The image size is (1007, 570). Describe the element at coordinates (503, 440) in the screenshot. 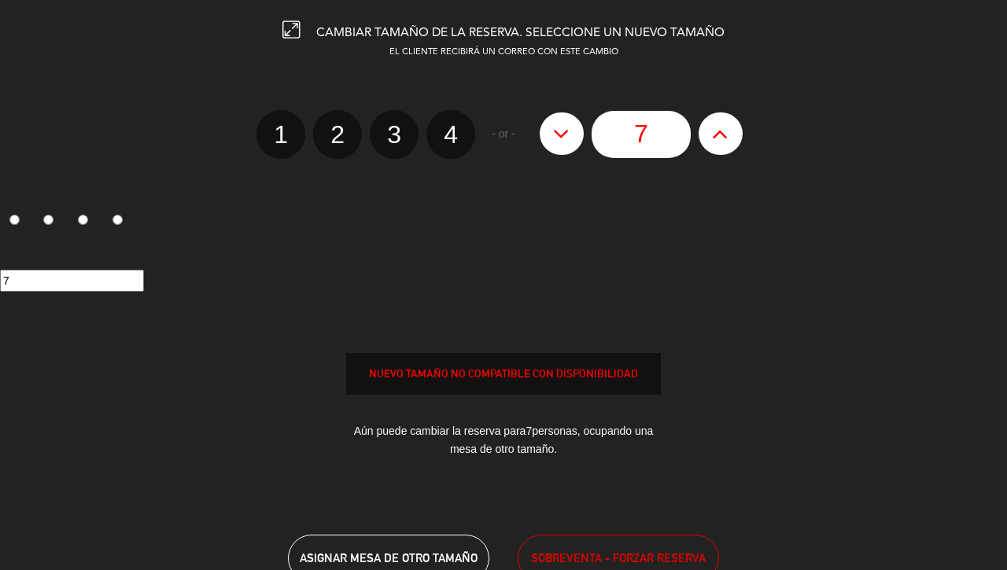

I see `div: Aún puede cambiar la reserva para personas, ocupando una mesa de otro tamaño.` at that location.